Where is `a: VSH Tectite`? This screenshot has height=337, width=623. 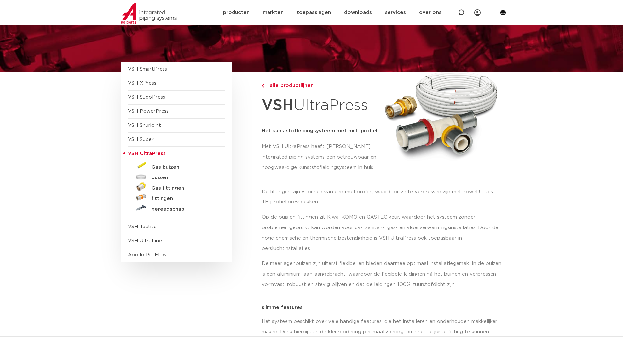
a: VSH Tectite is located at coordinates (142, 227).